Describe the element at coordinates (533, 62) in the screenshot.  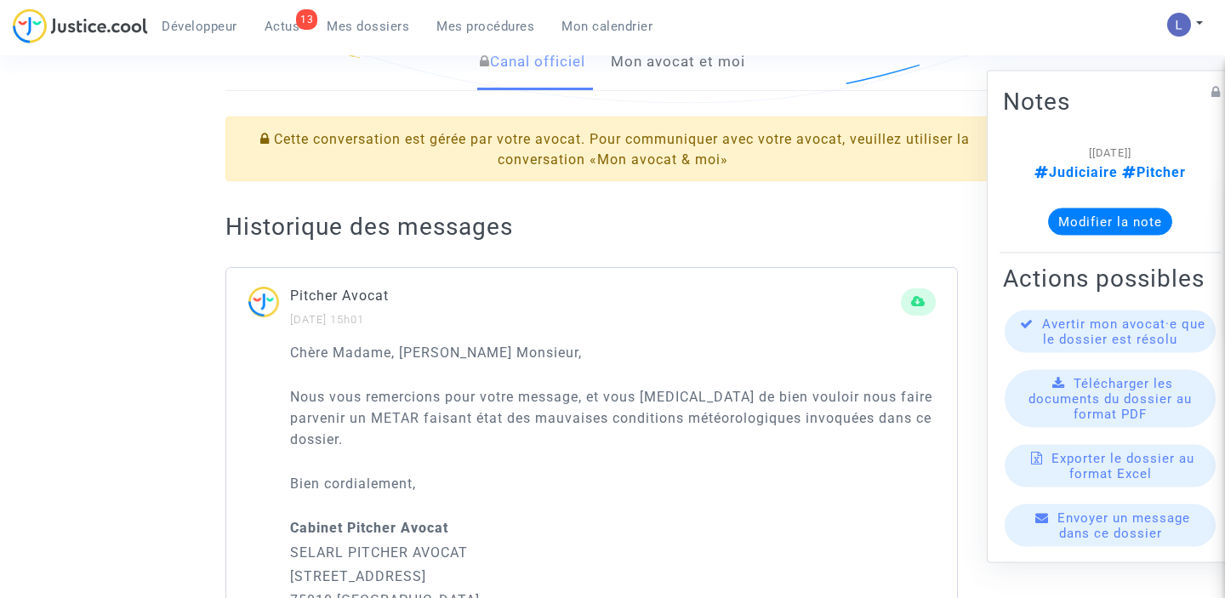
I see `a: Canal officiel` at that location.